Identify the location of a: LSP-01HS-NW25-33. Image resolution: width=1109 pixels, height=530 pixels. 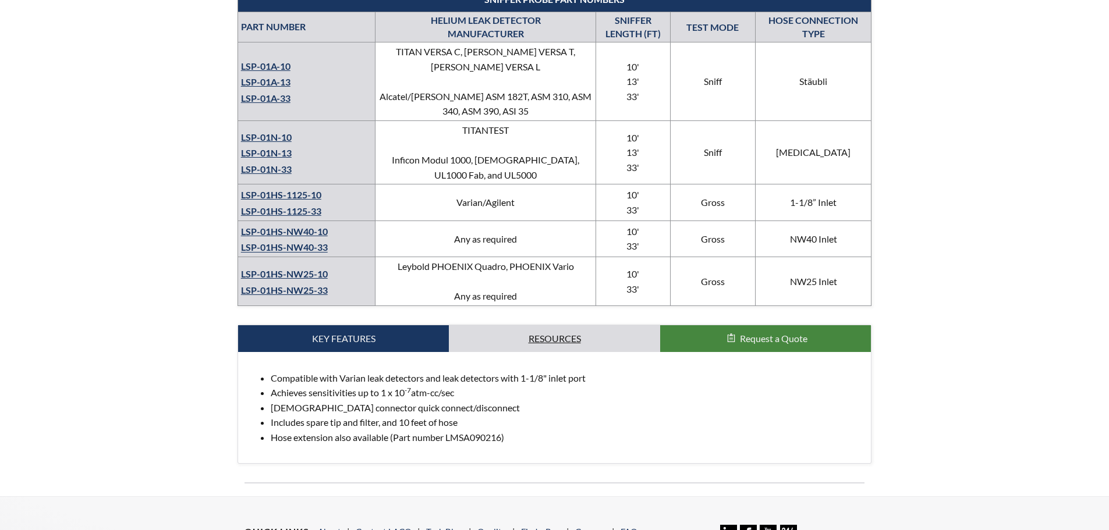
(284, 290).